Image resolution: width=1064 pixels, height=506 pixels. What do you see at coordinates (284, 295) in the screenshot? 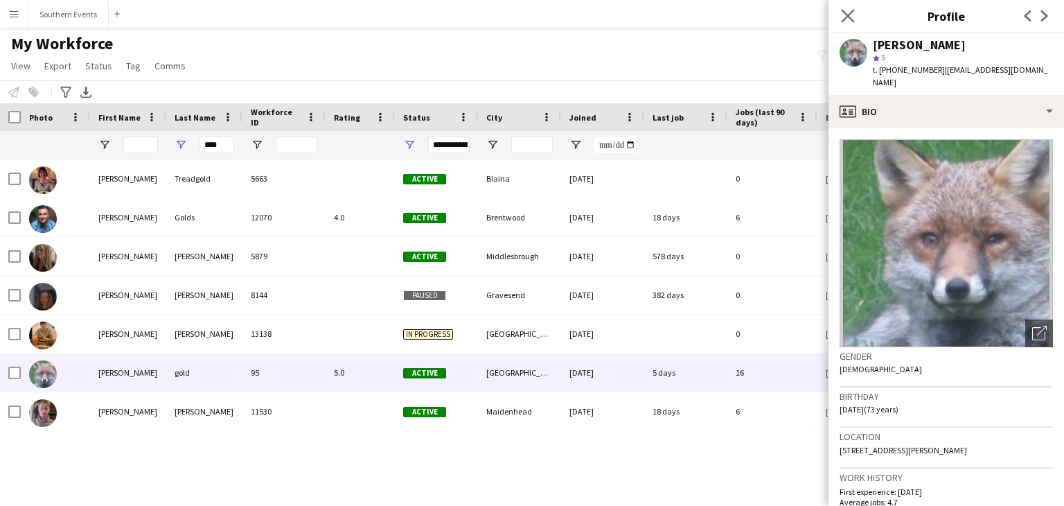
I see `div: 8144` at bounding box center [284, 295].